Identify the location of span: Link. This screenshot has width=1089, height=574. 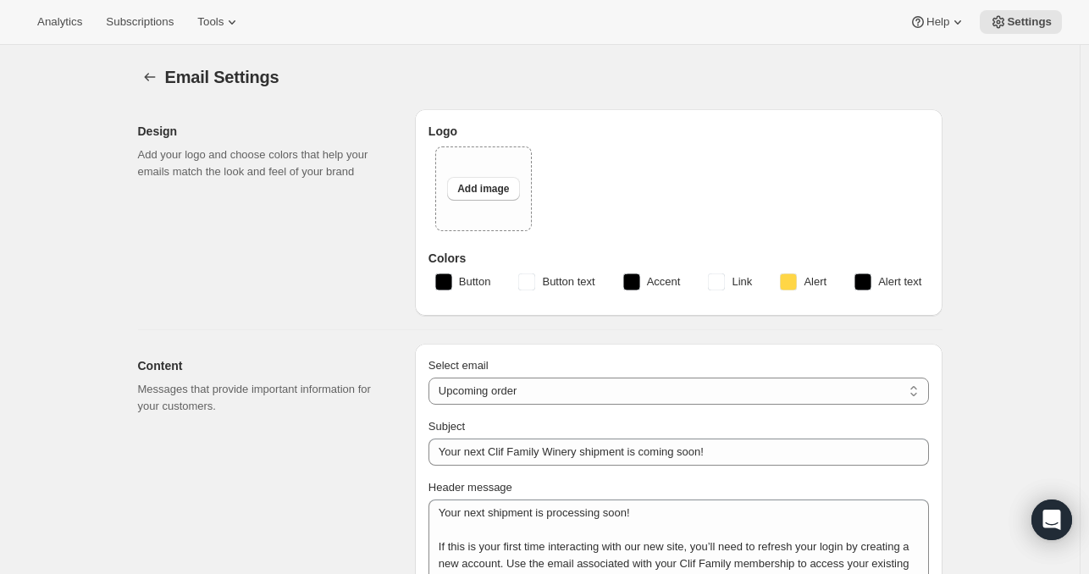
(742, 282).